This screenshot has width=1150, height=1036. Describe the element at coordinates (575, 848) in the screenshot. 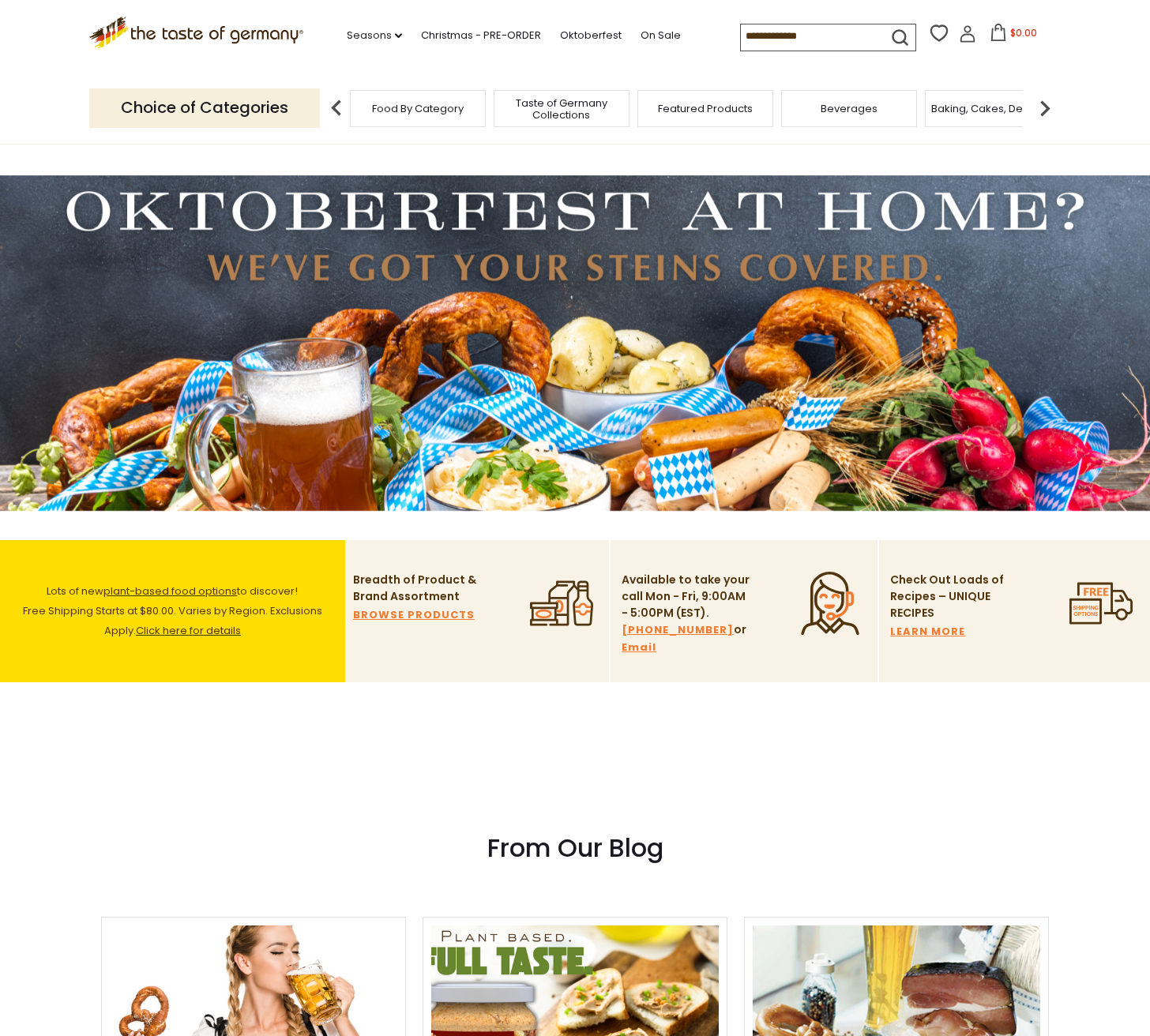

I see `h3: From Our Blog` at that location.